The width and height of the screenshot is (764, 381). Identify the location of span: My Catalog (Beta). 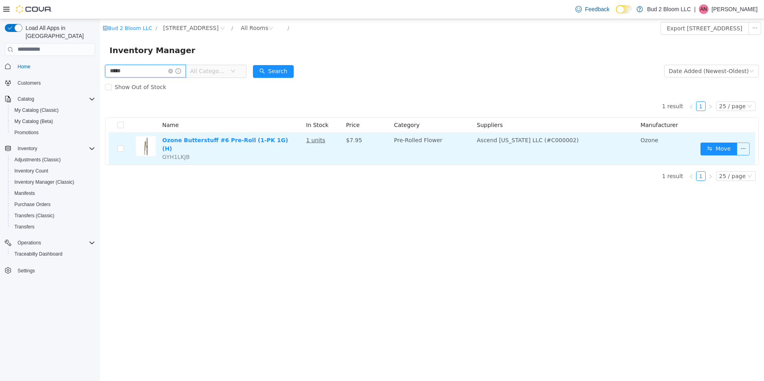
(34, 121).